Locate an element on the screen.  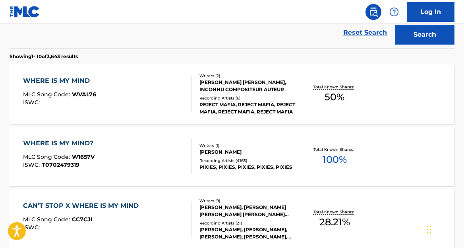
div: REJECT MAFIA, REJECT MAFIA, REJECT MAFIA, REJECT MAFIA, REJECT MAFIA is located at coordinates (248, 108).